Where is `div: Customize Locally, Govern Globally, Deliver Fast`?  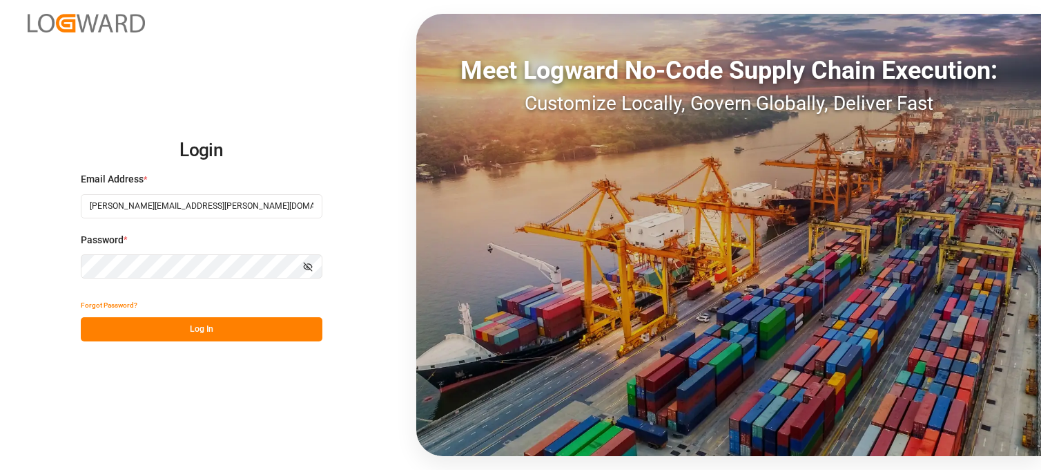
div: Customize Locally, Govern Globally, Deliver Fast is located at coordinates (729, 104).